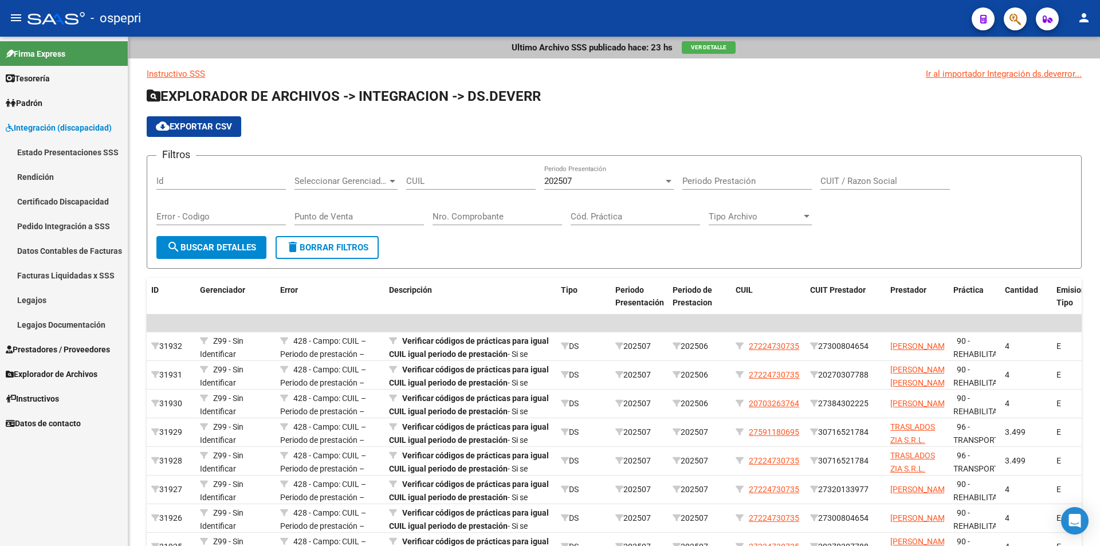 The image size is (1100, 546). I want to click on datatable-header-cell: Tipo, so click(583, 297).